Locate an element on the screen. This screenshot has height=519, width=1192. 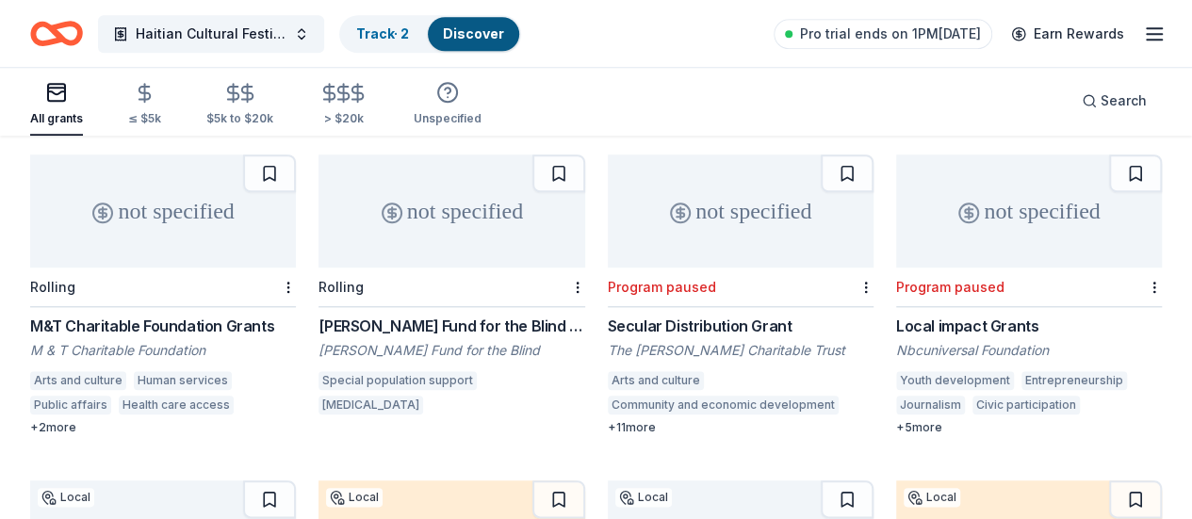
div: Entrepreneurship is located at coordinates (1074, 381).